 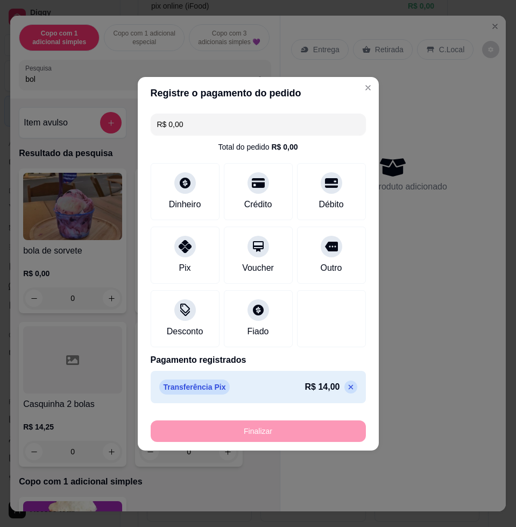 I want to click on div: R$ 0,00, so click(x=284, y=147).